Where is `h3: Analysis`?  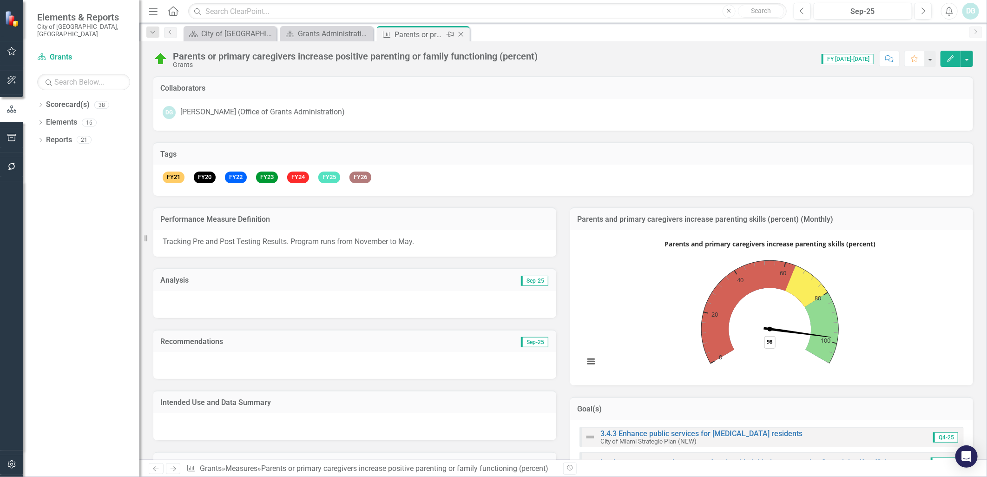 h3: Analysis is located at coordinates (257, 280).